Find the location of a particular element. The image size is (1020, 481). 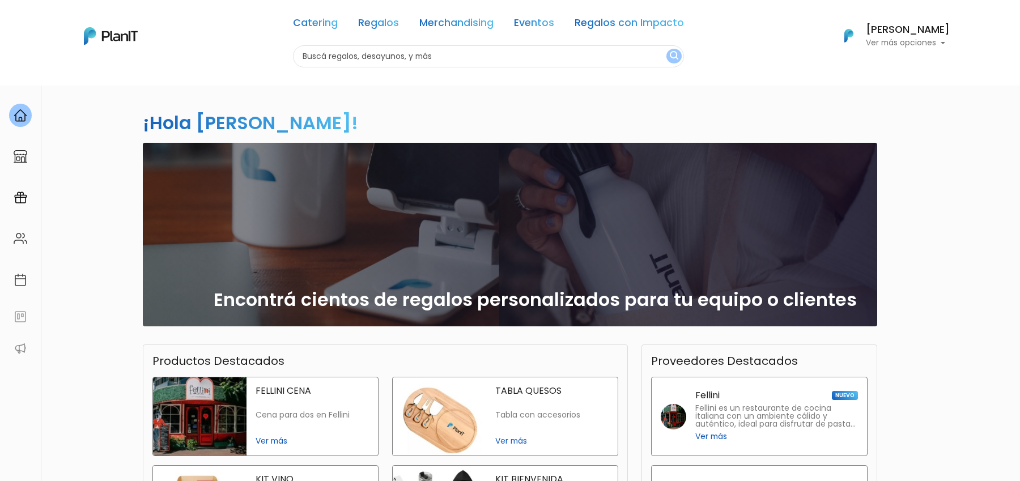

h3: Proveedores Destacados is located at coordinates (724, 361).